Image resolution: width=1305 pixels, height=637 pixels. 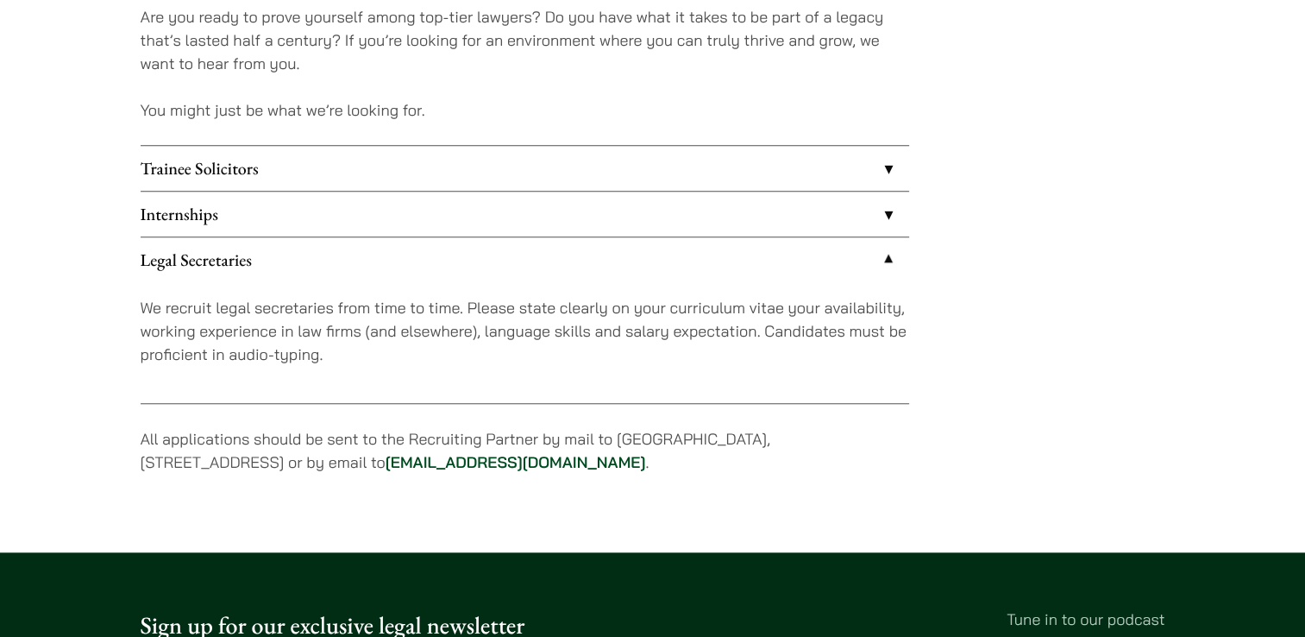 What do you see at coordinates (525, 168) in the screenshot?
I see `a: Trainee Solicitors` at bounding box center [525, 168].